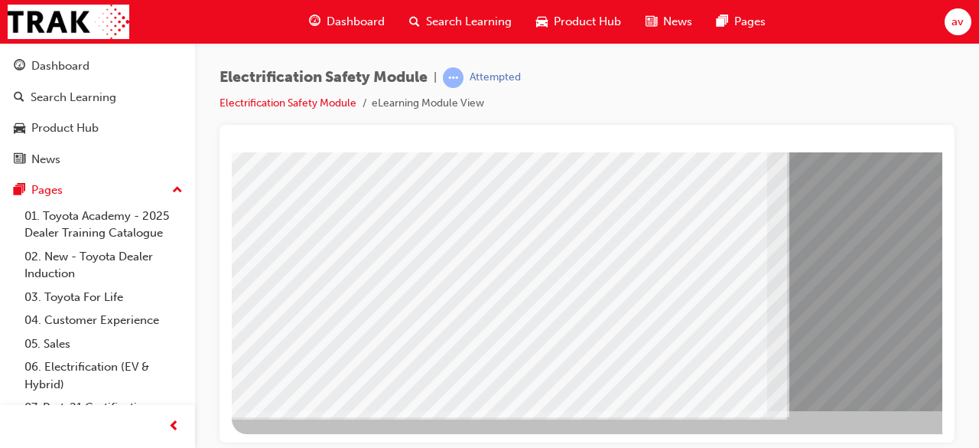  I want to click on span: up-icon, so click(178, 191).